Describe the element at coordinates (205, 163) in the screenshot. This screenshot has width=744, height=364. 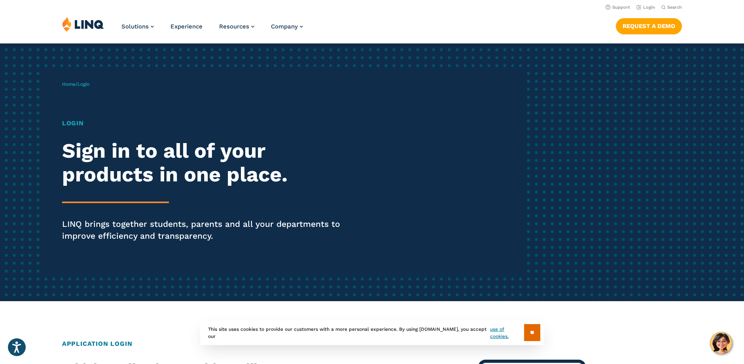
I see `h2: Sign in to all of your products in one place.` at that location.